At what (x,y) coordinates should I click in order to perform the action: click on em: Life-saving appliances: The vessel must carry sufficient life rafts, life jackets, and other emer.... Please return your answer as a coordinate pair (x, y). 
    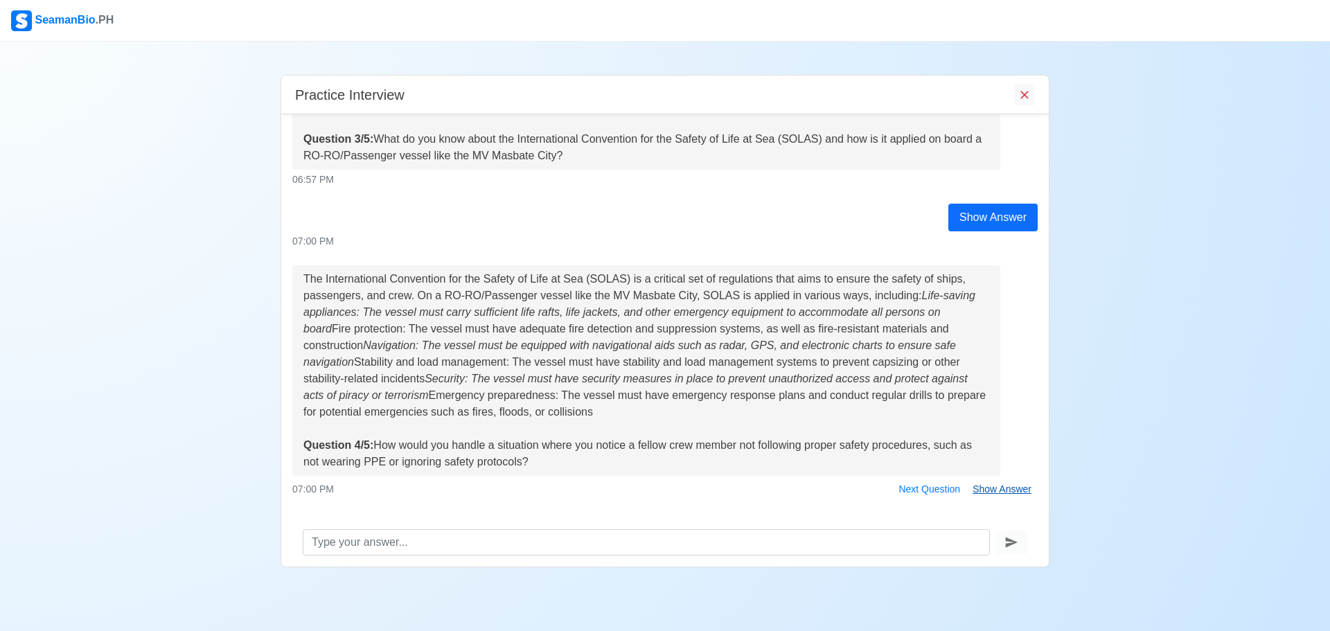
    Looking at the image, I should click on (641, 312).